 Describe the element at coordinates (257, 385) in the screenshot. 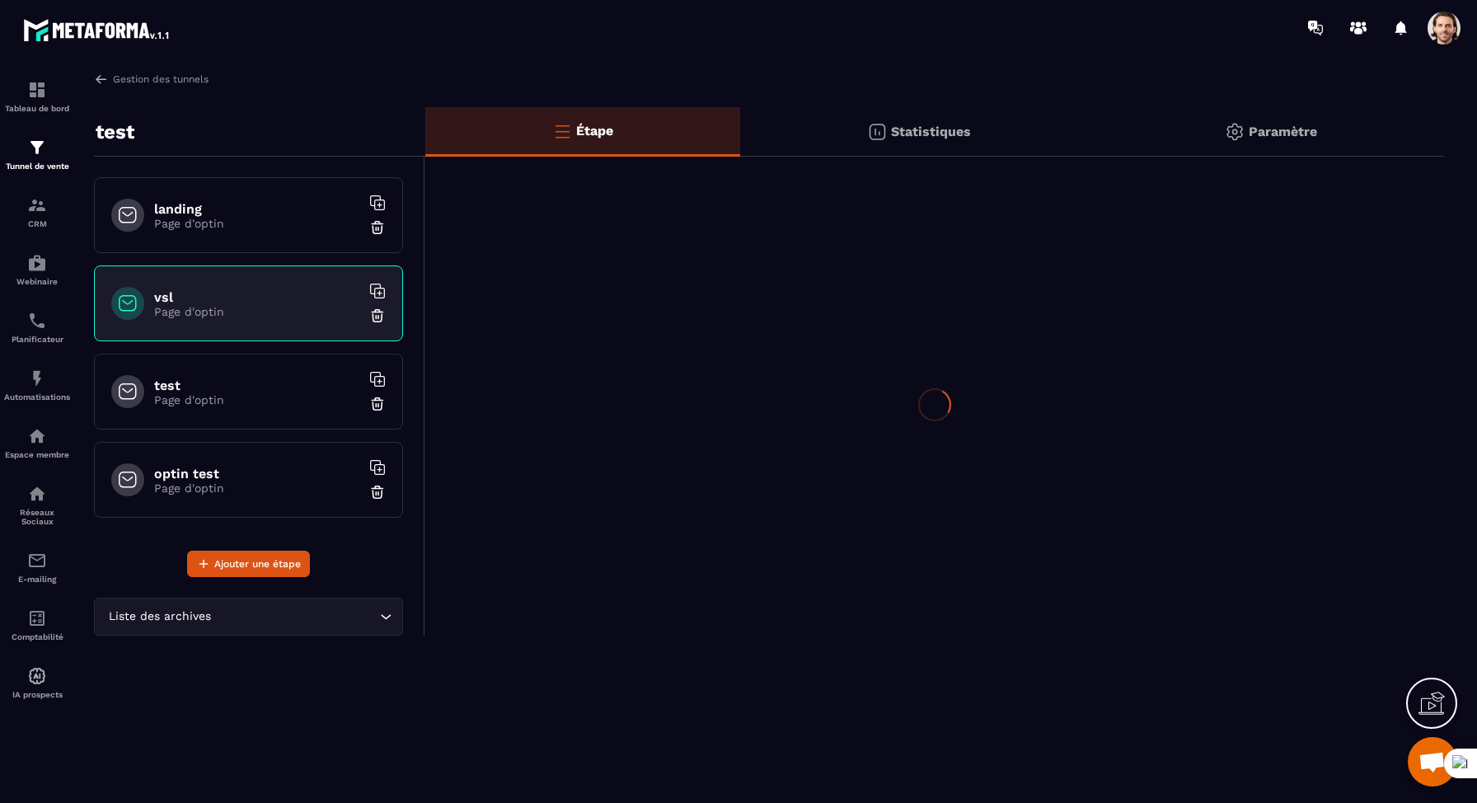

I see `h6: test` at that location.